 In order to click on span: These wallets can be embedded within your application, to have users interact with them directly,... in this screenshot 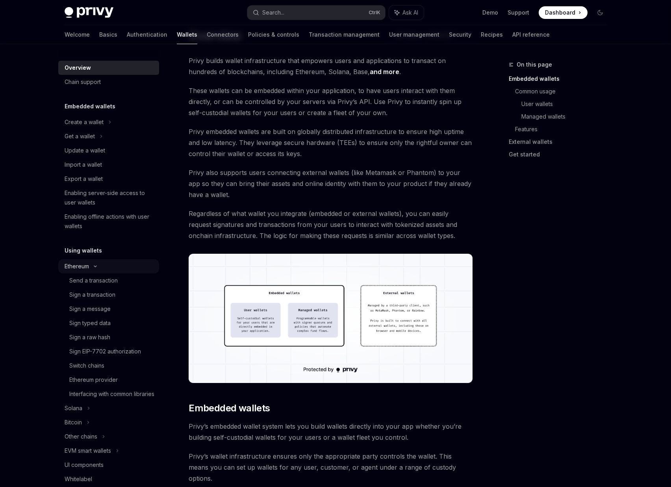, I will do `click(330, 102)`.